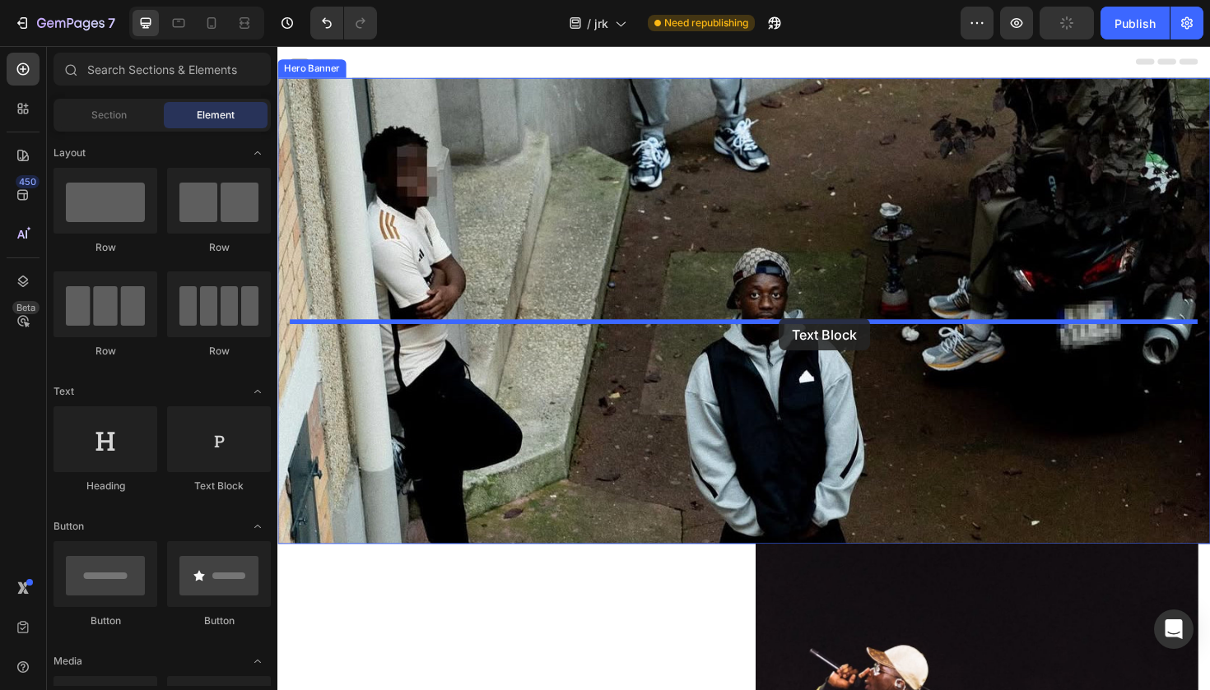  What do you see at coordinates (63, 392) in the screenshot?
I see `span: Text` at bounding box center [63, 392].